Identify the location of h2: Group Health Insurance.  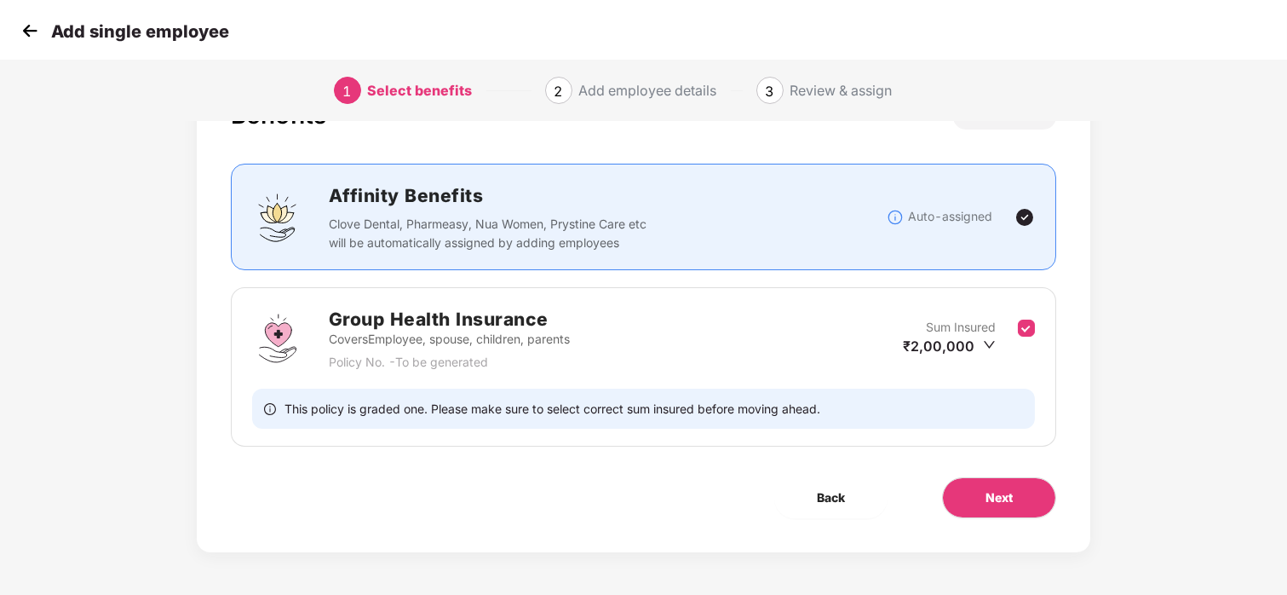
(449, 319).